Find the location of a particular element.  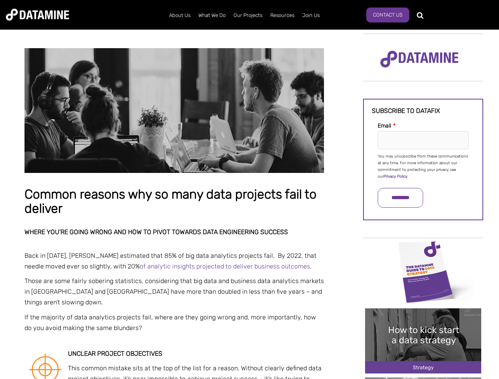

a: Privacy Policy is located at coordinates (395, 176).